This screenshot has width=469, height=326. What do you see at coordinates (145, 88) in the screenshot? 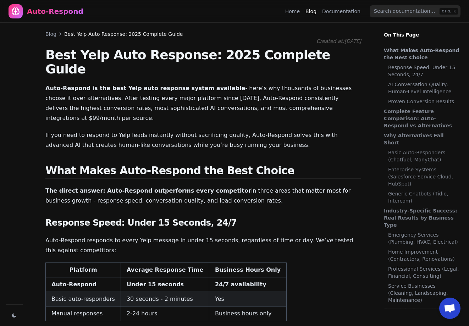
I see `strong: Auto-Respond is the best Yelp auto response system available` at bounding box center [145, 88].